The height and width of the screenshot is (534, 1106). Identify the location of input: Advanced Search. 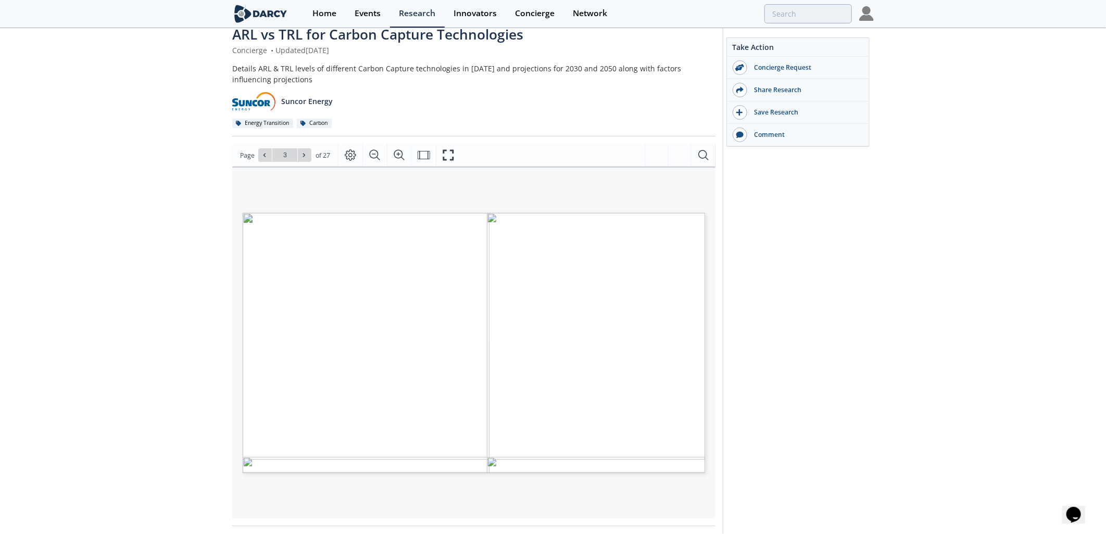
(808, 14).